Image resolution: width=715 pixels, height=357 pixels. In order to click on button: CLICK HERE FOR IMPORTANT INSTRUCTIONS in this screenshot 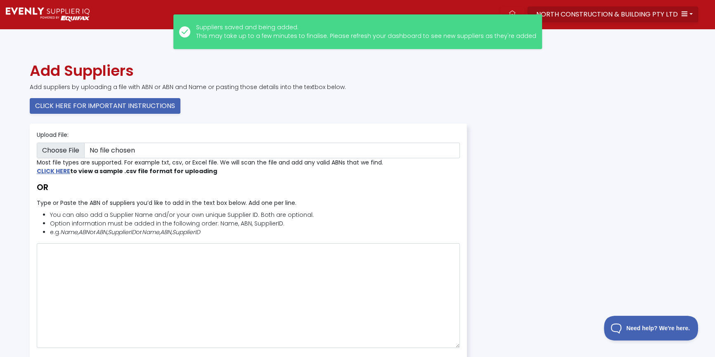, I will do `click(105, 106)`.